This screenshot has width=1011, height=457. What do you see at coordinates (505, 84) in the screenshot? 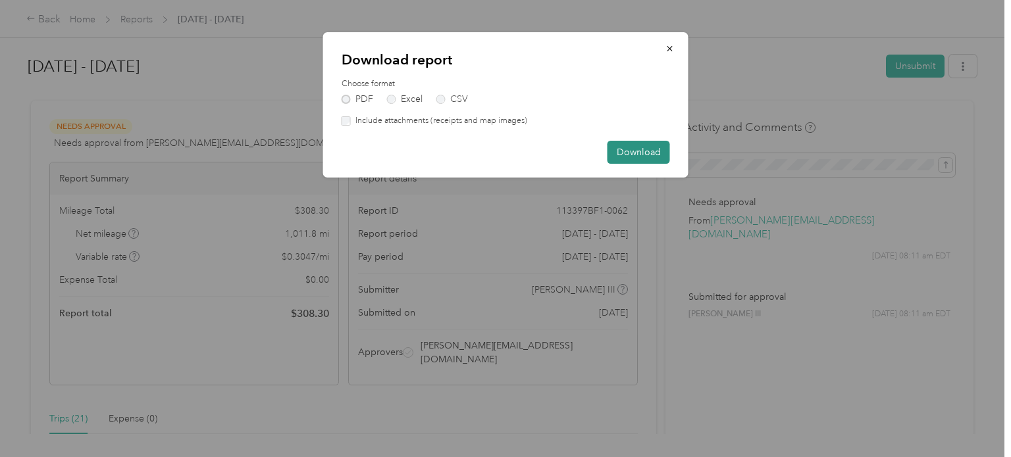
I see `label: Choose format` at bounding box center [505, 84].